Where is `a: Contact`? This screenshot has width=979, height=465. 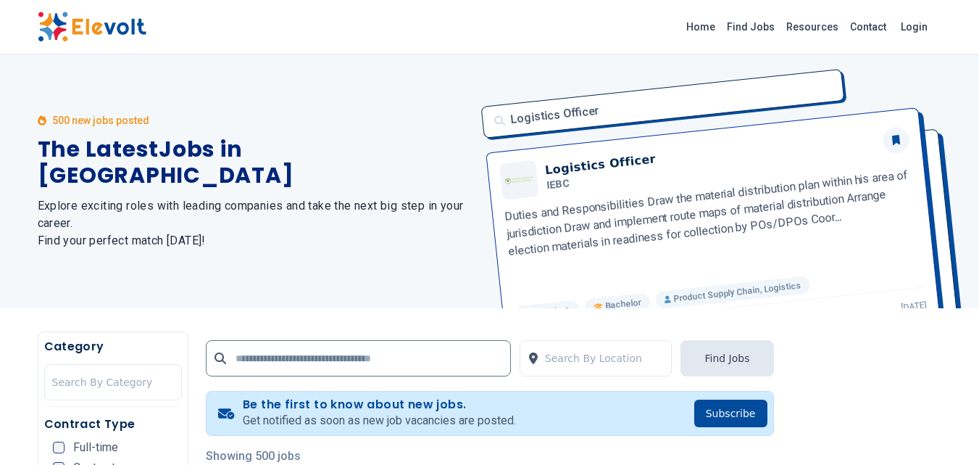
a: Contact is located at coordinates (869, 27).